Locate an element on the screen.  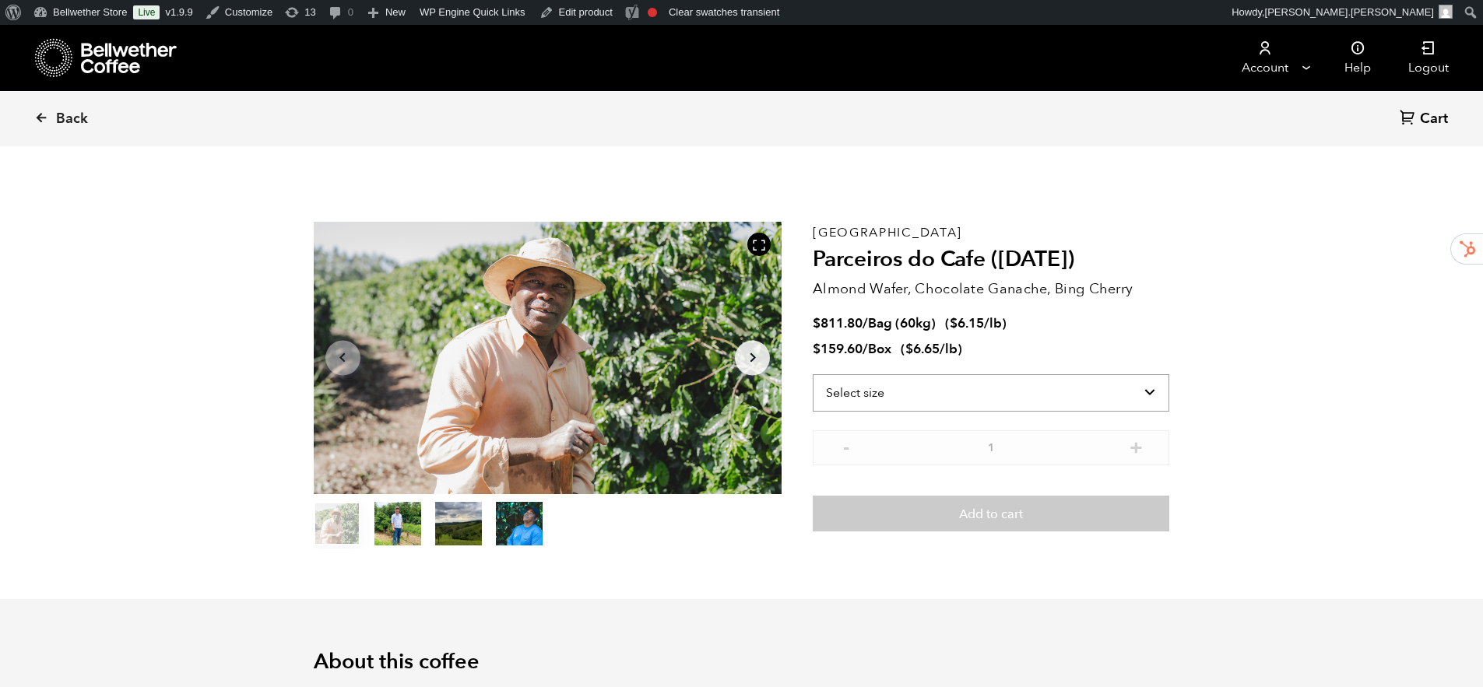
bdi: 6.65 is located at coordinates (923, 349).